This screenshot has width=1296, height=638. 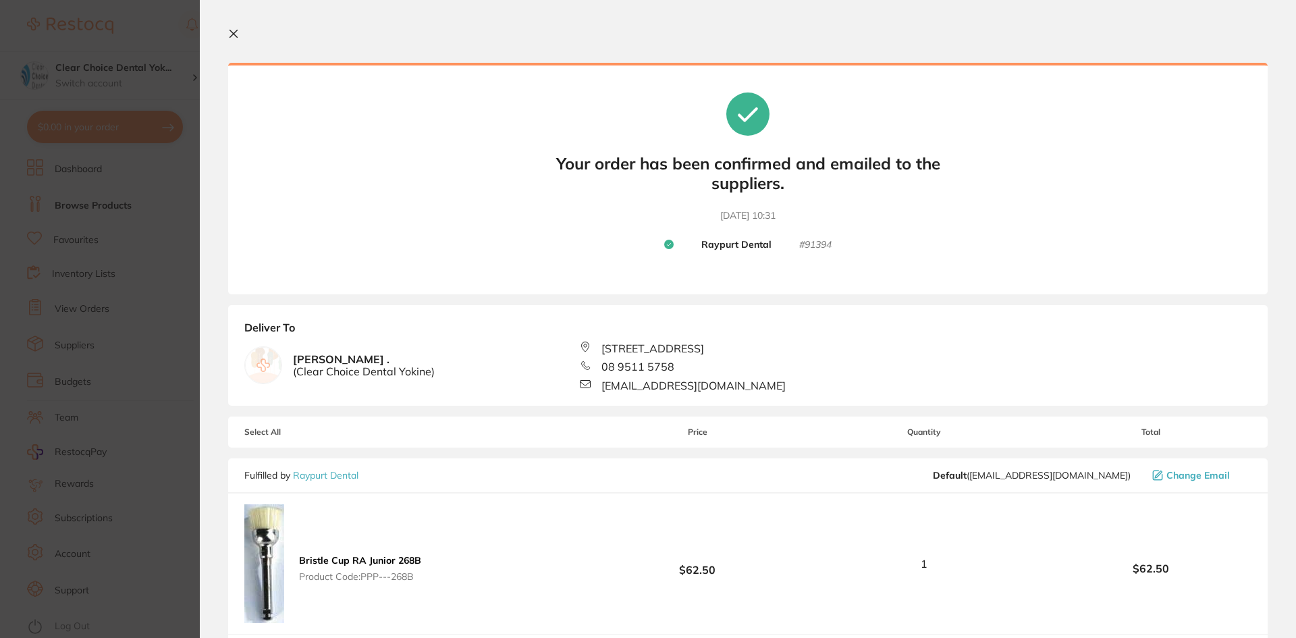 I want to click on button: Bristle Cup RA Junior 268B Product Code:PPP---268B, so click(x=362, y=568).